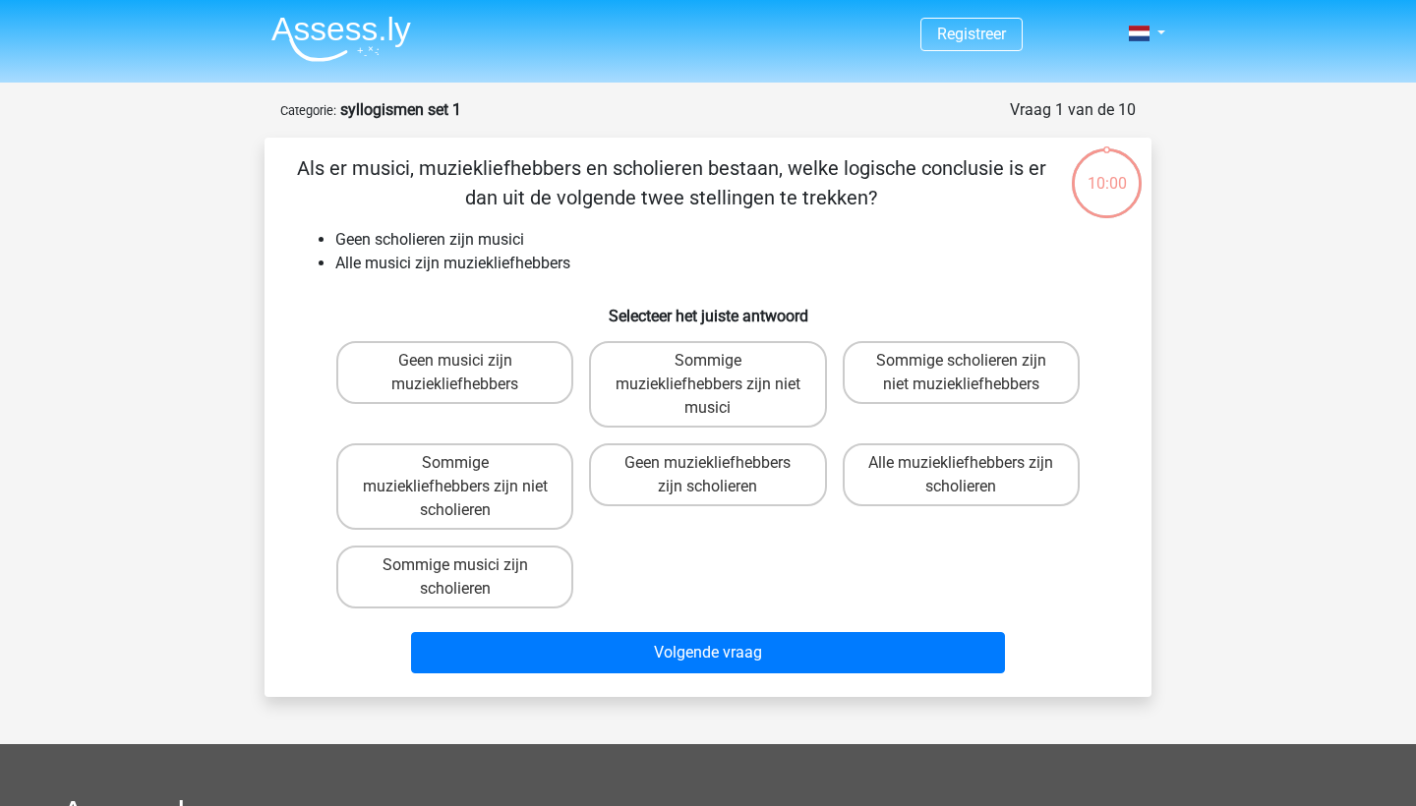  Describe the element at coordinates (454, 577) in the screenshot. I see `label: Sommige musici zijn scholieren` at that location.